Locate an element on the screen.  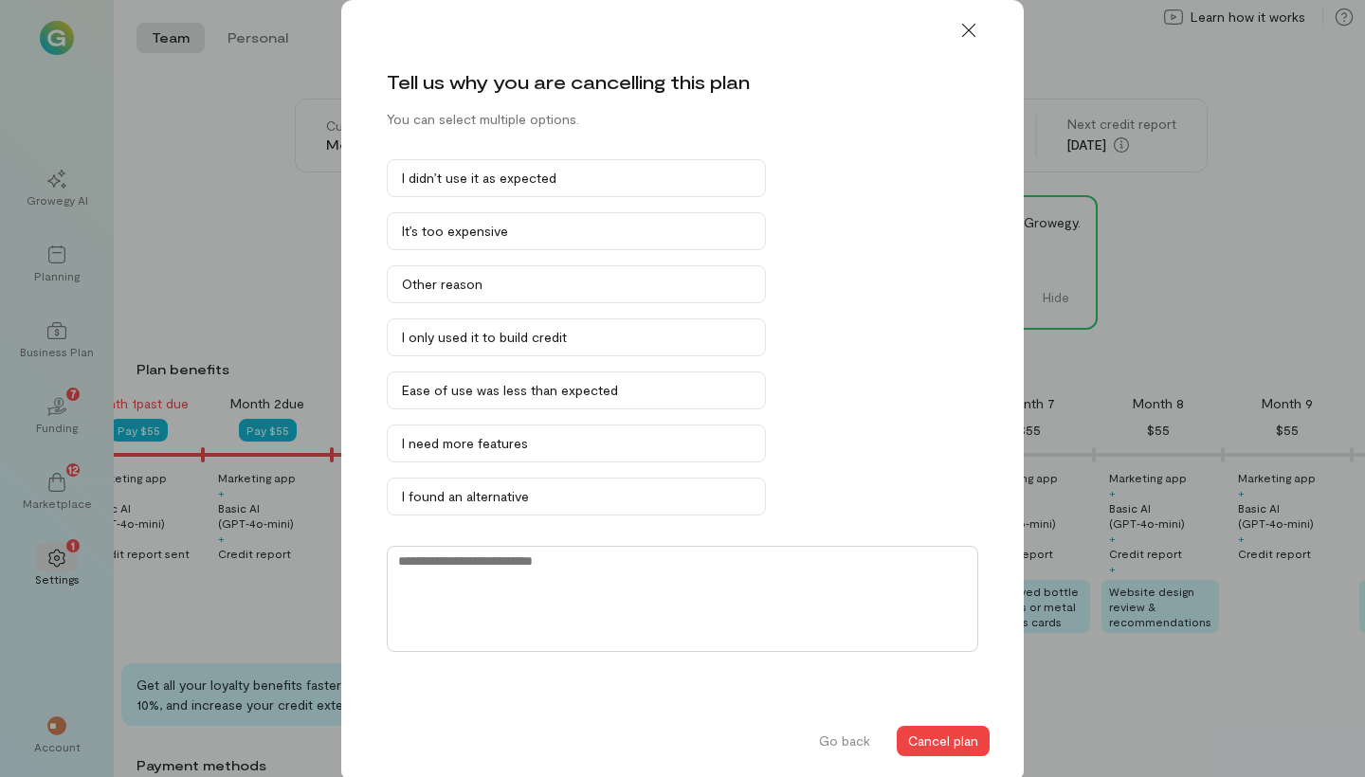
button: It’s too expensive is located at coordinates (576, 231).